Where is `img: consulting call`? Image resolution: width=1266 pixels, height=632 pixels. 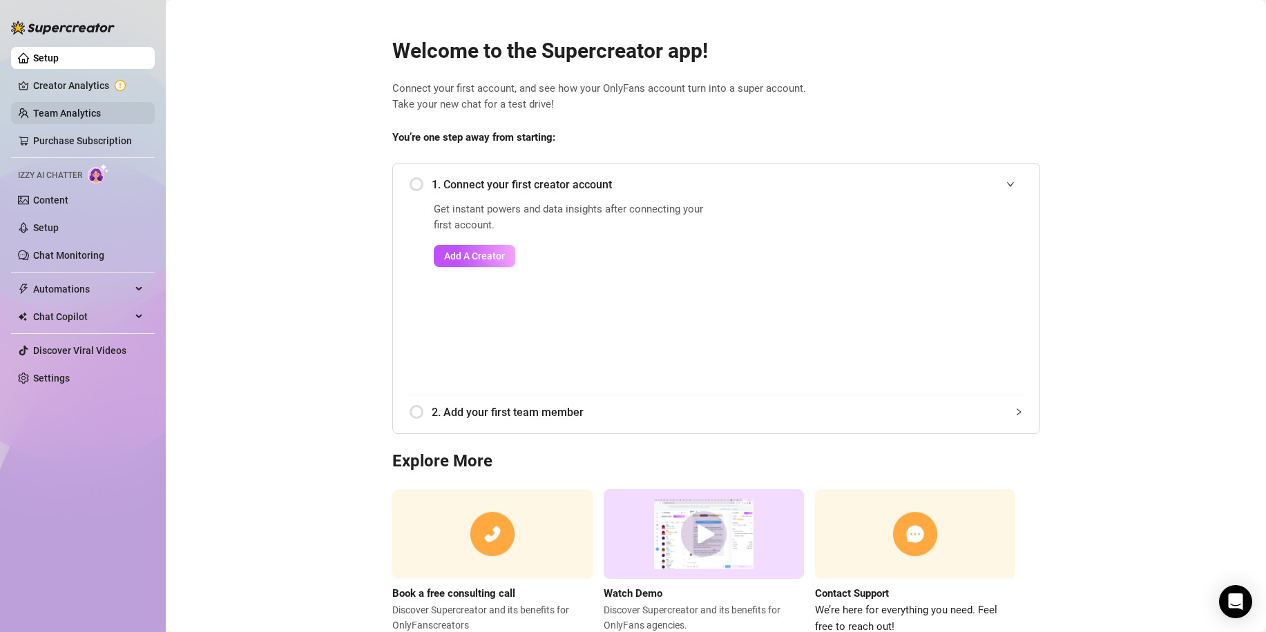 img: consulting call is located at coordinates (492, 534).